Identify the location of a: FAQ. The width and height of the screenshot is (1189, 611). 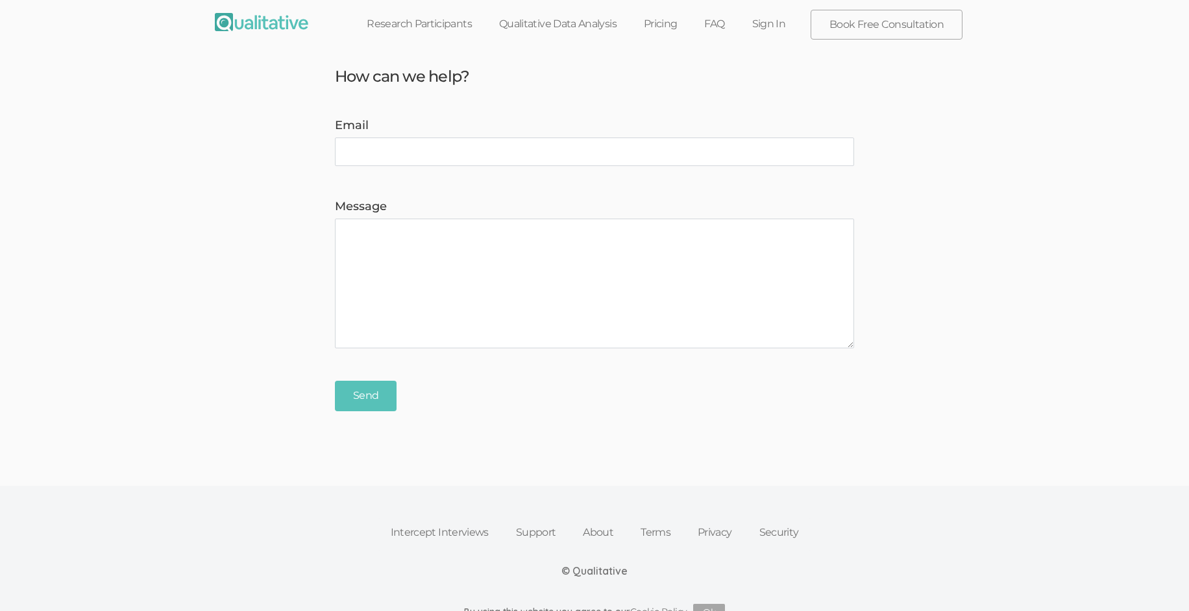
(714, 24).